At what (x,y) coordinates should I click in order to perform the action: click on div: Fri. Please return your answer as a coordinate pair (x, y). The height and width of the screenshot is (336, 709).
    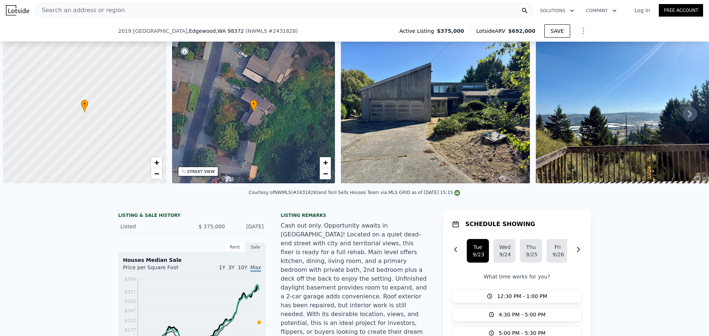
    Looking at the image, I should click on (557, 247).